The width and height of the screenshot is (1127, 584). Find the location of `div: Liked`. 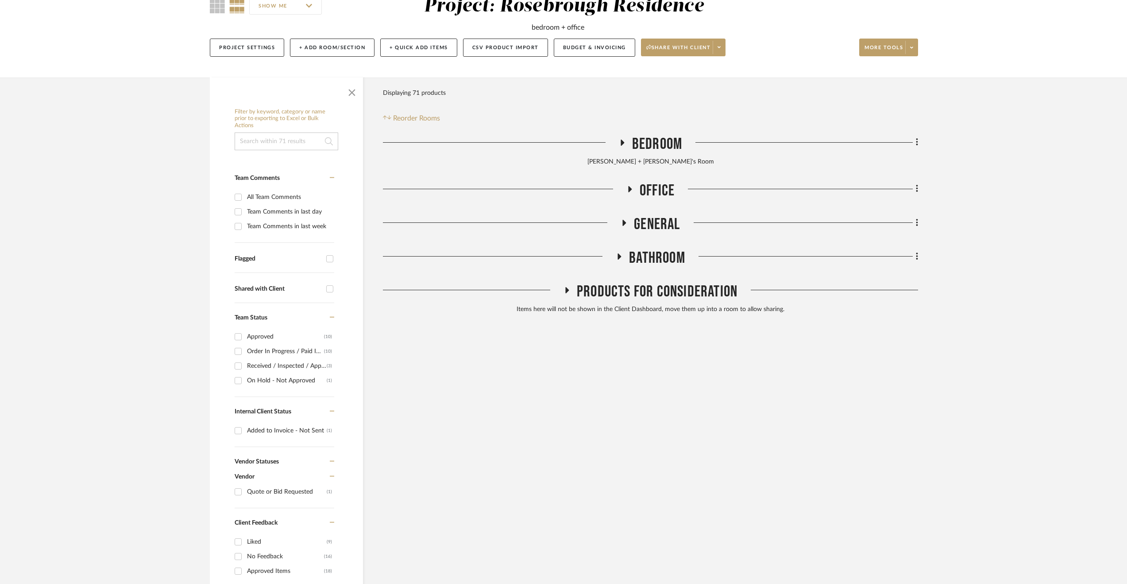

div: Liked is located at coordinates (287, 542).